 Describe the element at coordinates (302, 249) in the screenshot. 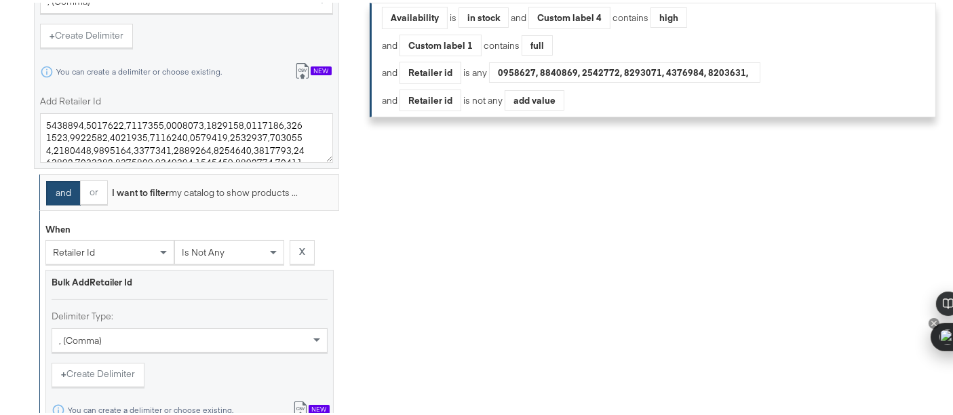

I see `strong: X` at that location.